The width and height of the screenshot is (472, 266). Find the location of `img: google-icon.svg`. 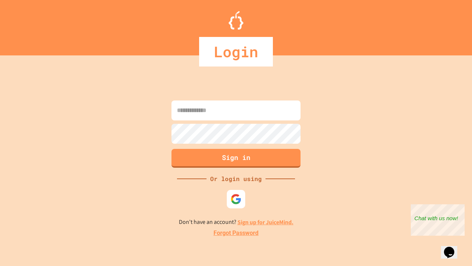

img: google-icon.svg is located at coordinates (236, 199).